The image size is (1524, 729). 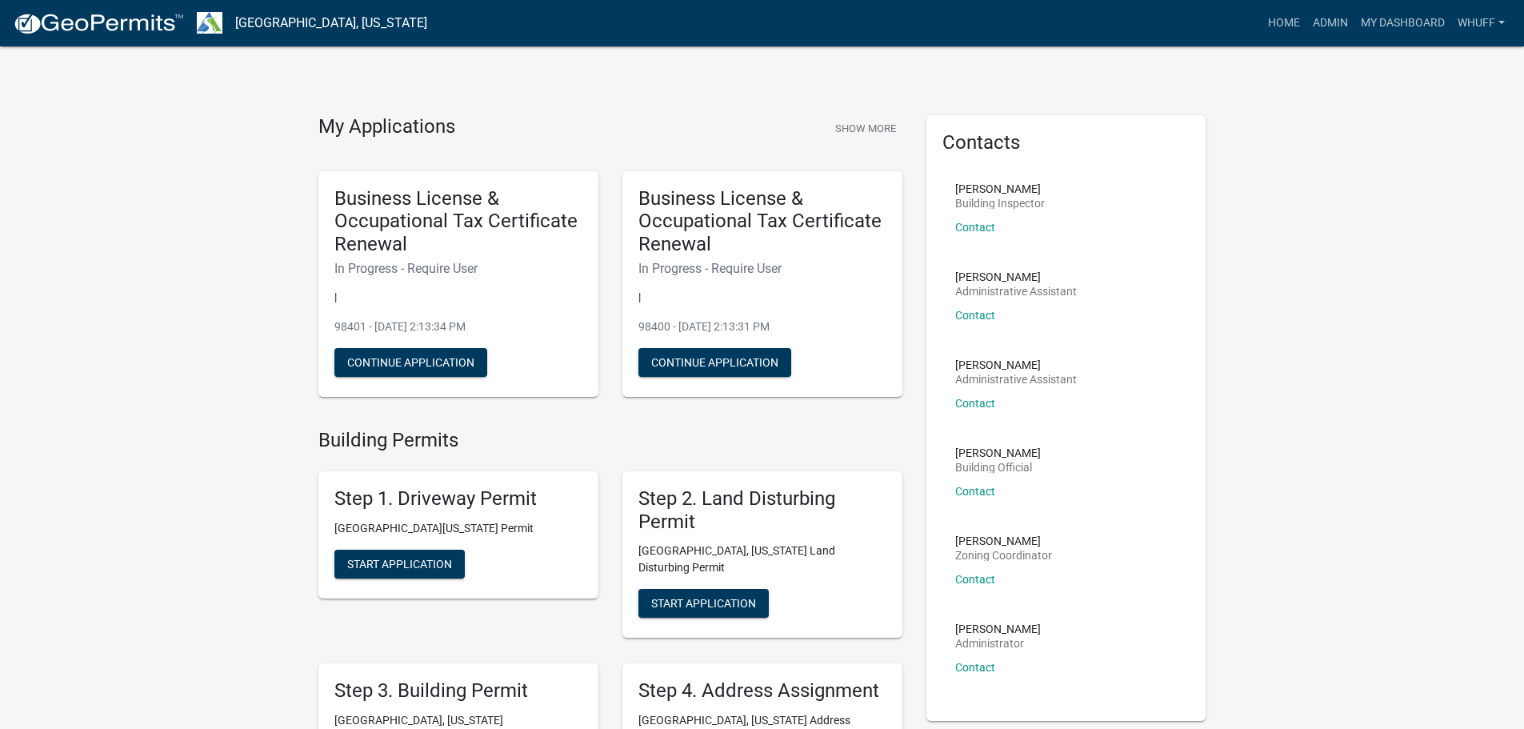 What do you see at coordinates (1330, 23) in the screenshot?
I see `a: Admin` at bounding box center [1330, 23].